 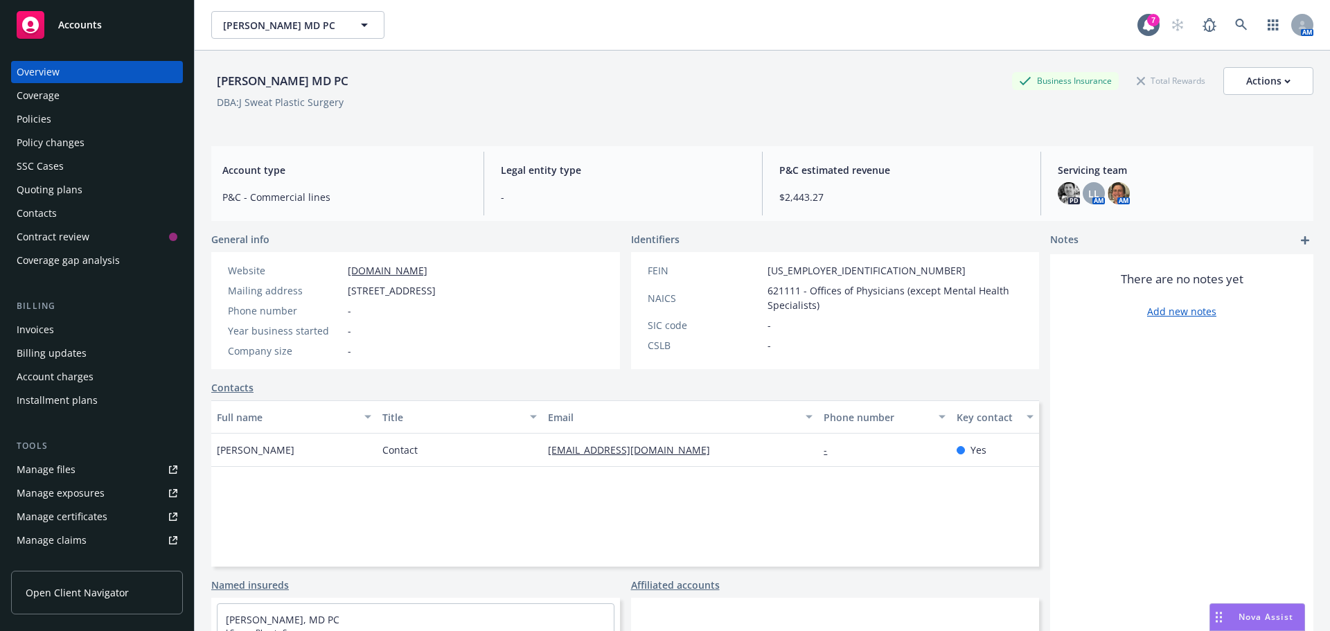 I want to click on div: Coverage gap analysis, so click(x=68, y=260).